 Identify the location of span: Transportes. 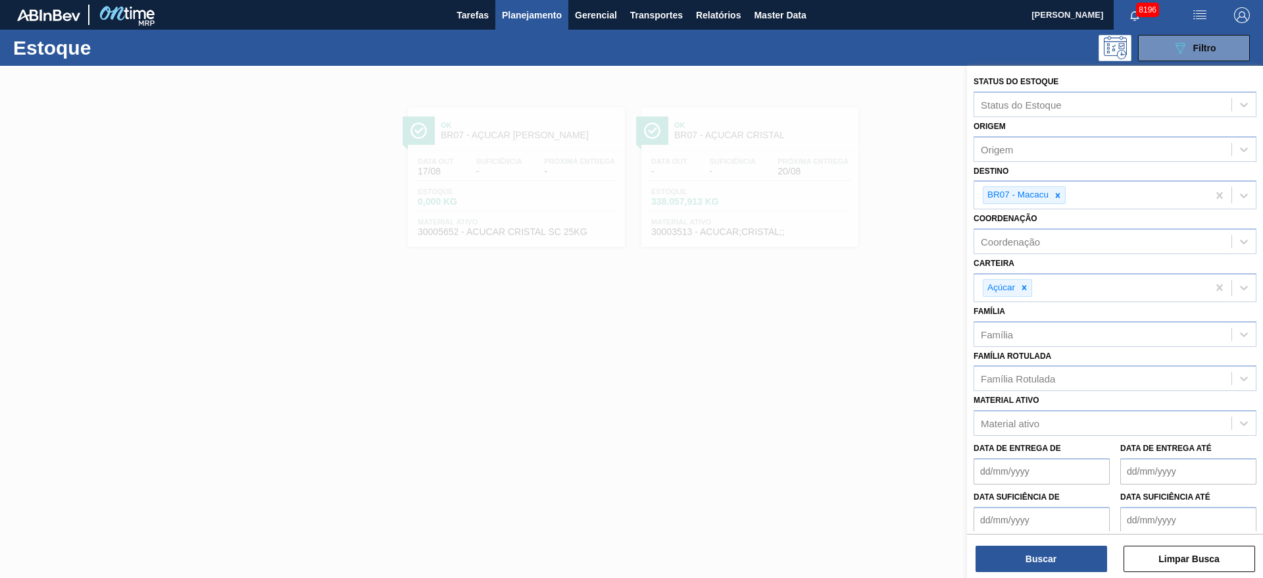
(657, 15).